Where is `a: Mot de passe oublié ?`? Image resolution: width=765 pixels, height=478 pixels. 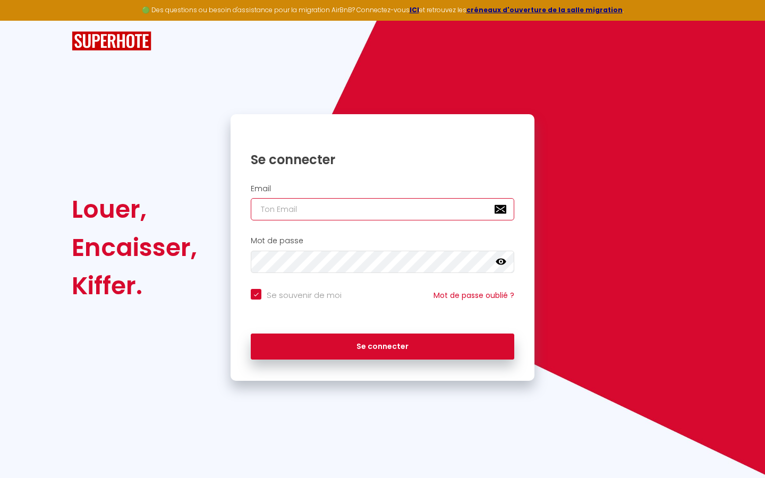
a: Mot de passe oublié ? is located at coordinates (474, 295).